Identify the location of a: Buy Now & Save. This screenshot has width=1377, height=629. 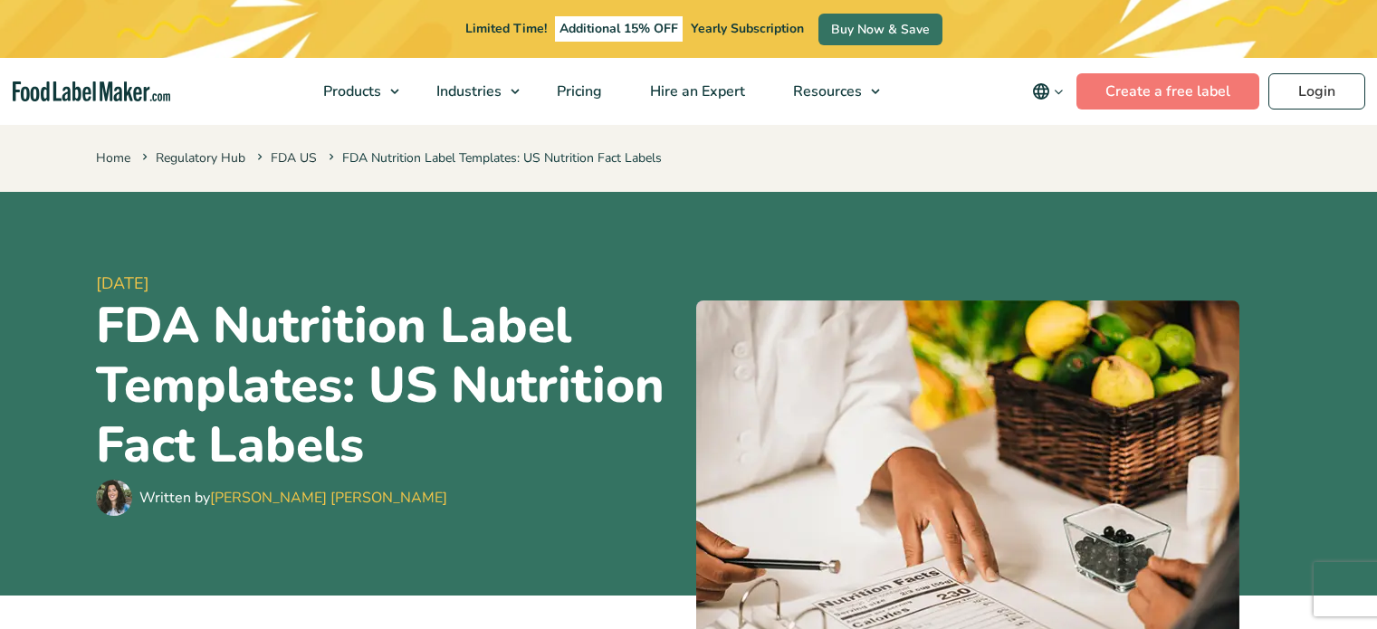
(880, 29).